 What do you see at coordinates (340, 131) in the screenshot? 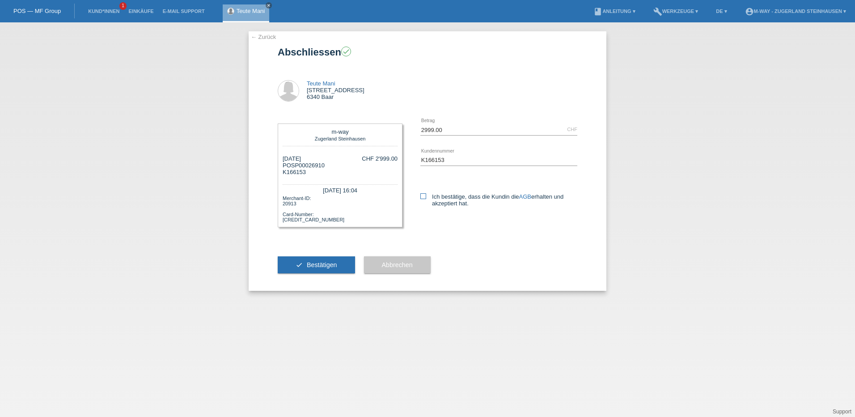
I see `div: m-way` at bounding box center [340, 131].